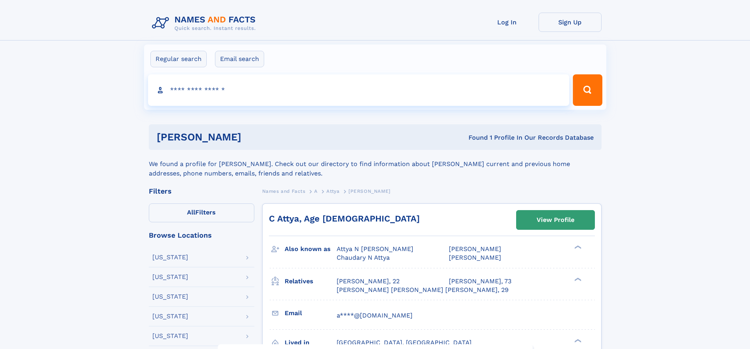 This screenshot has height=349, width=750. Describe the element at coordinates (358, 90) in the screenshot. I see `input: search input` at that location.